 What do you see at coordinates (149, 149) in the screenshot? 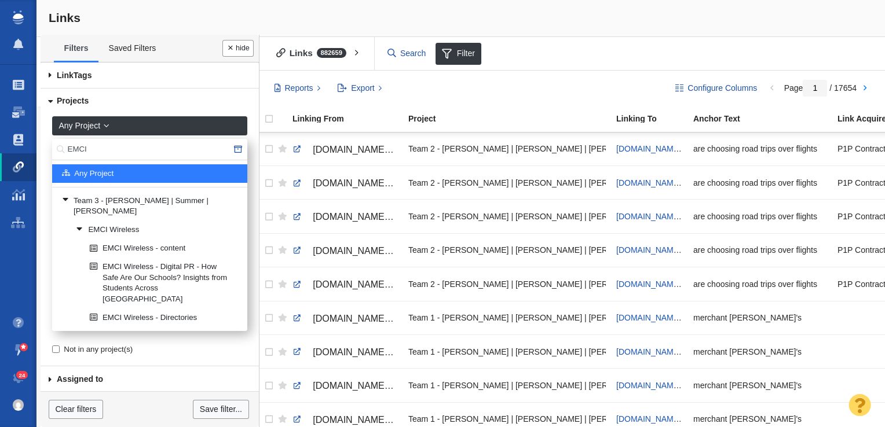
I see `input: Search...` at bounding box center [149, 149].